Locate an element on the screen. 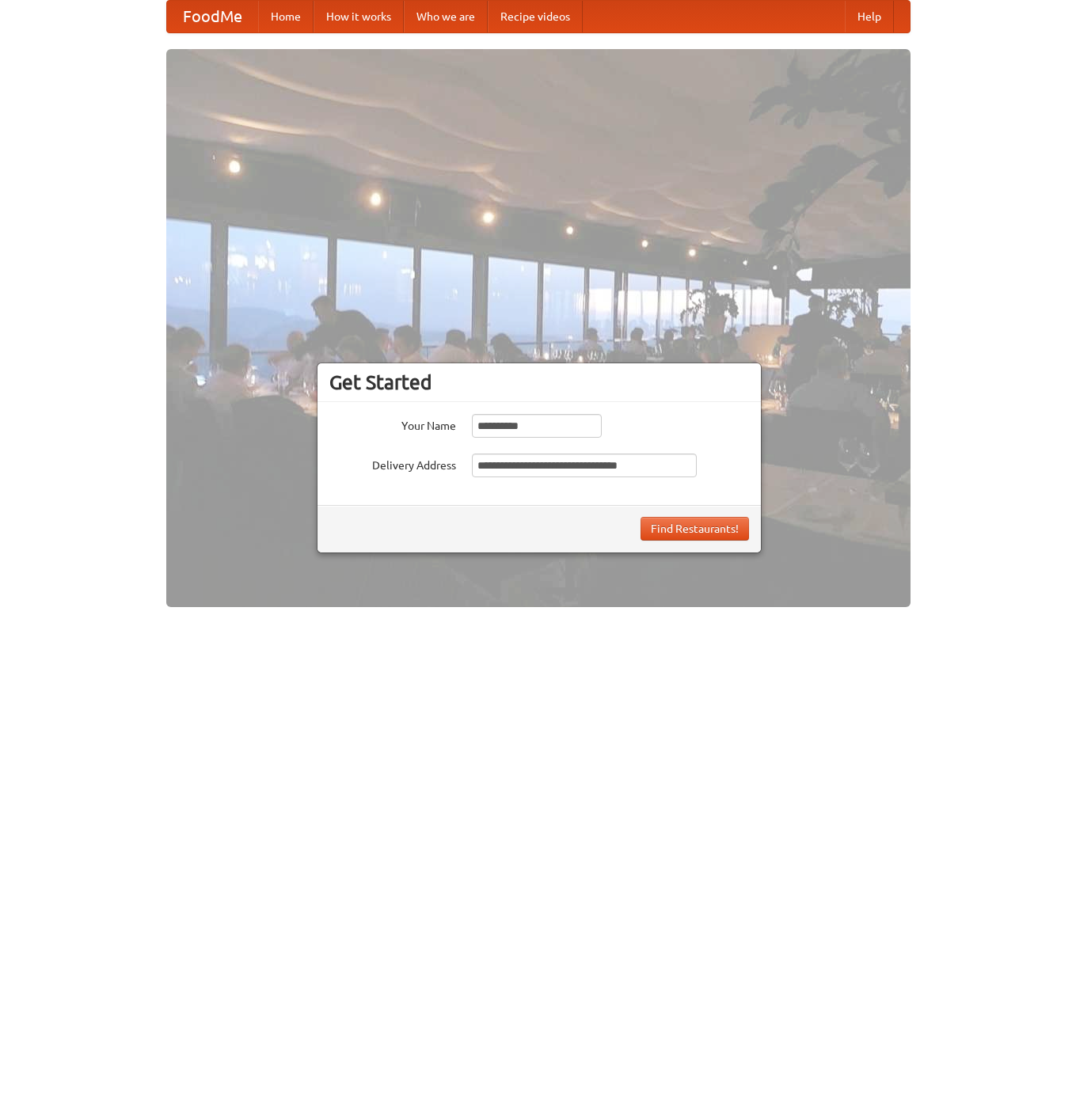  a: FoodMe is located at coordinates (212, 16).